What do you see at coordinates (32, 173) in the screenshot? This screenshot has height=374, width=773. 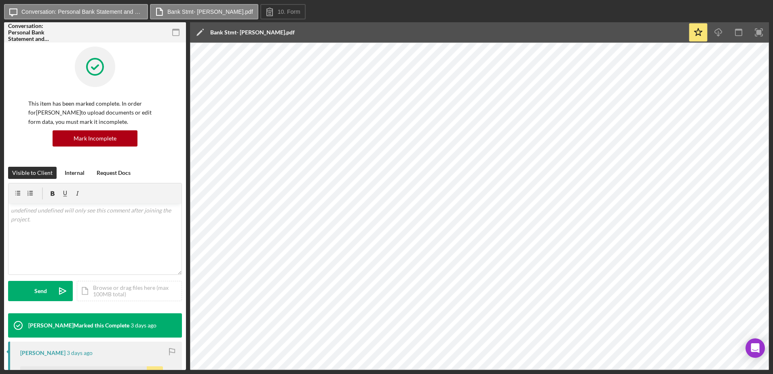 I see `div: Visible to Client` at bounding box center [32, 173].